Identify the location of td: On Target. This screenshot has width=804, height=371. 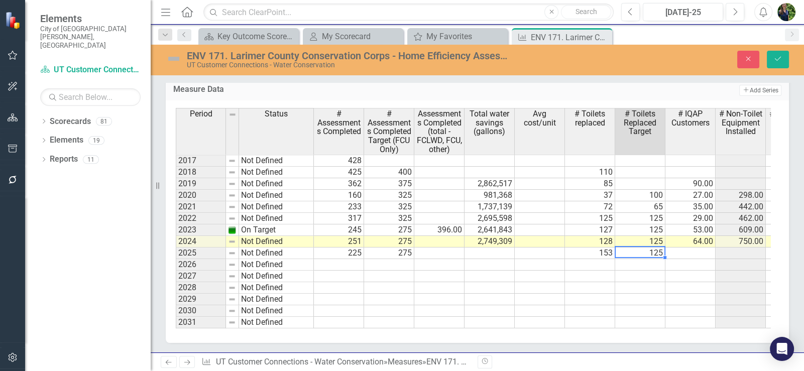
(276, 230).